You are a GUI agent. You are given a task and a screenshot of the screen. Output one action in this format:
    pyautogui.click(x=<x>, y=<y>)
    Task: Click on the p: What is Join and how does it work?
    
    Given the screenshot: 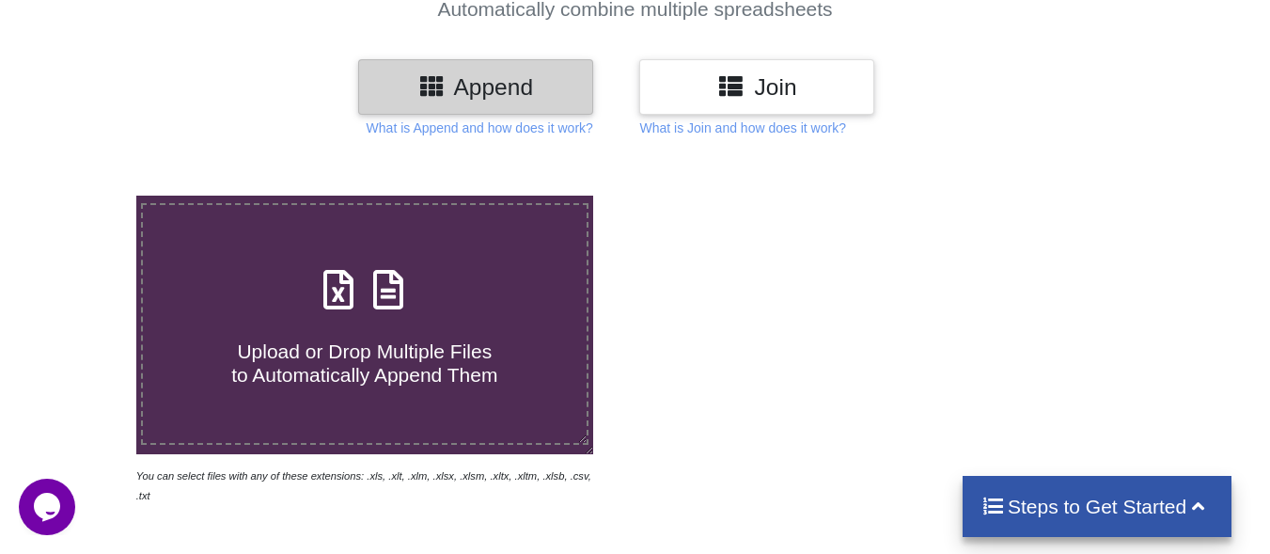 What is the action you would take?
    pyautogui.click(x=742, y=128)
    